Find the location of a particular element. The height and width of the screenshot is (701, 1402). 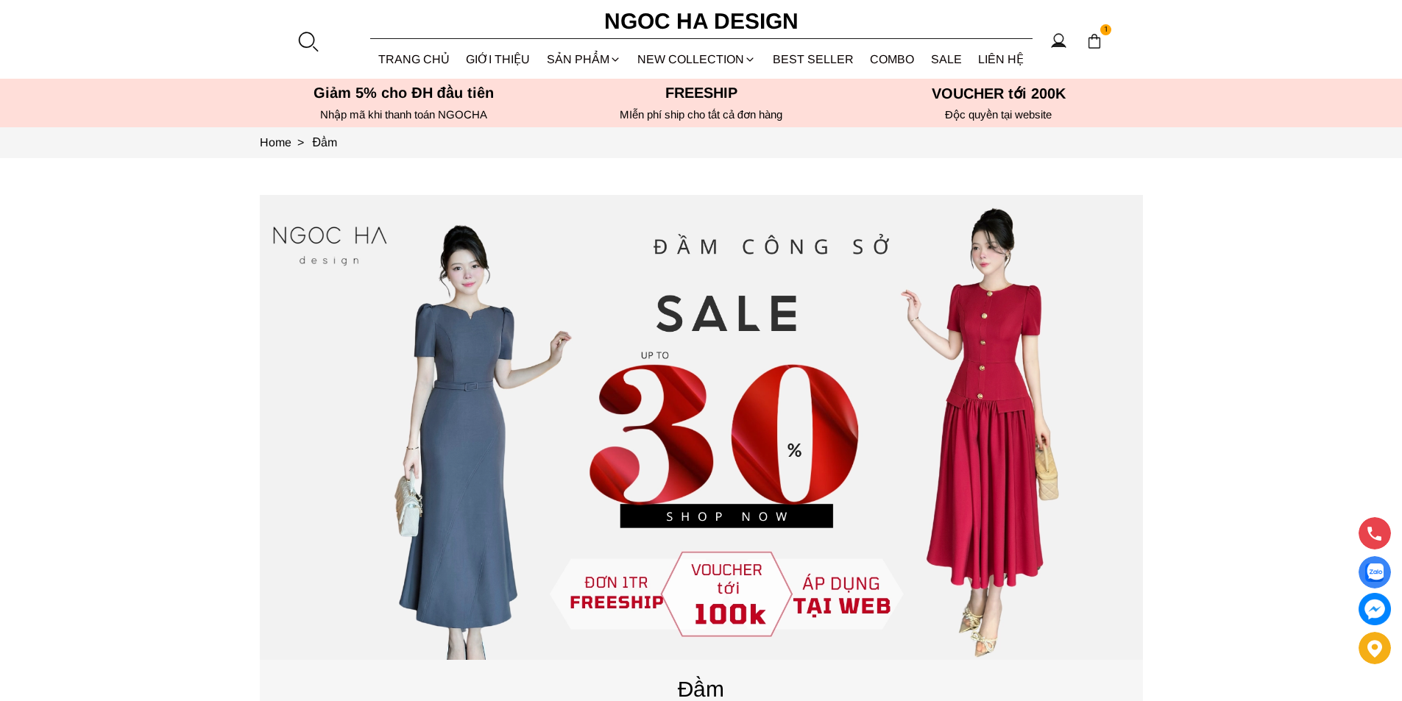

a: messenger is located at coordinates (1375, 609).